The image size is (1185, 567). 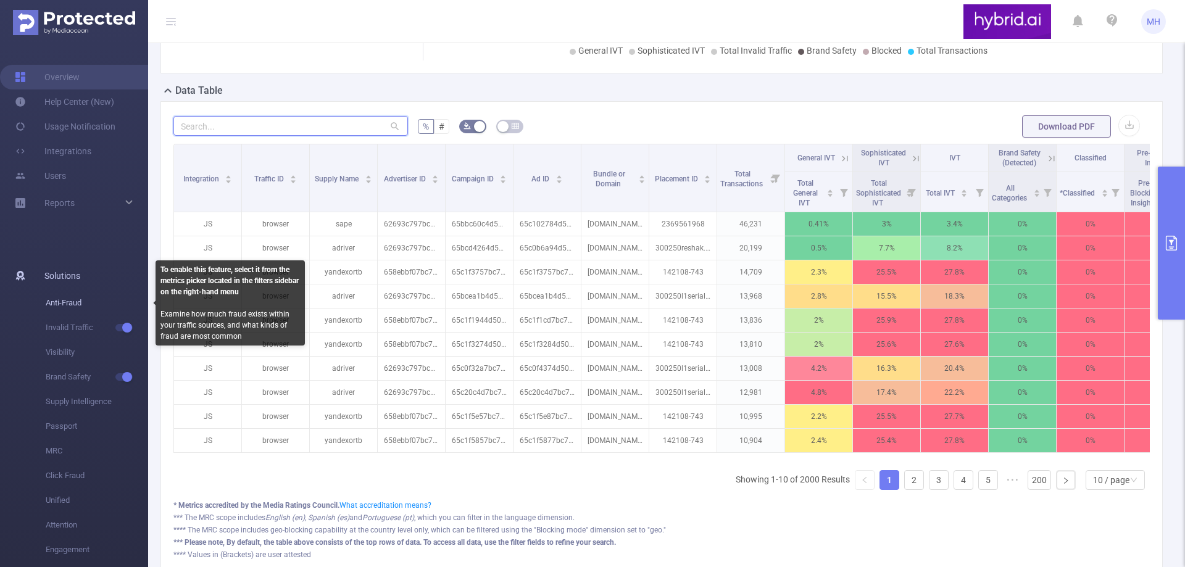 I want to click on span: *Classified, so click(x=1078, y=193).